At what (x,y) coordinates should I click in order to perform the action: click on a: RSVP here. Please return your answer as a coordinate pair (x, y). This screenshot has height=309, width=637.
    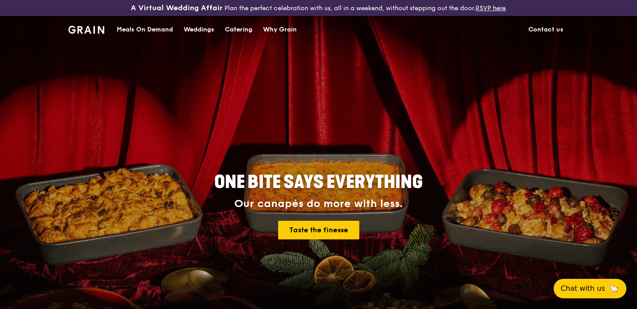
    Looking at the image, I should click on (490, 8).